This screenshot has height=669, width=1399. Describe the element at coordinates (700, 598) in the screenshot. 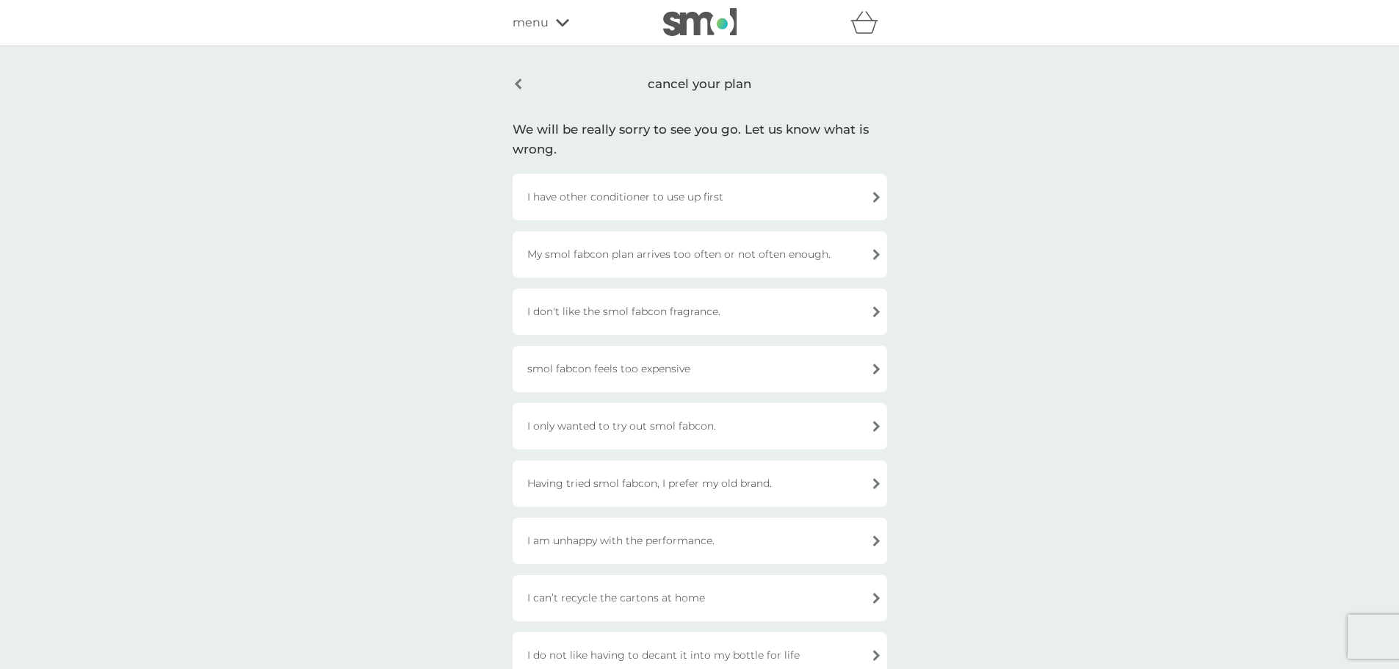

I see `div: I can’t recycle the cartons at home` at that location.